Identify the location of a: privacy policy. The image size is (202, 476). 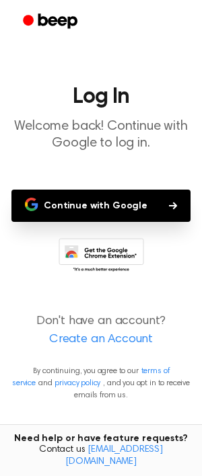
(77, 383).